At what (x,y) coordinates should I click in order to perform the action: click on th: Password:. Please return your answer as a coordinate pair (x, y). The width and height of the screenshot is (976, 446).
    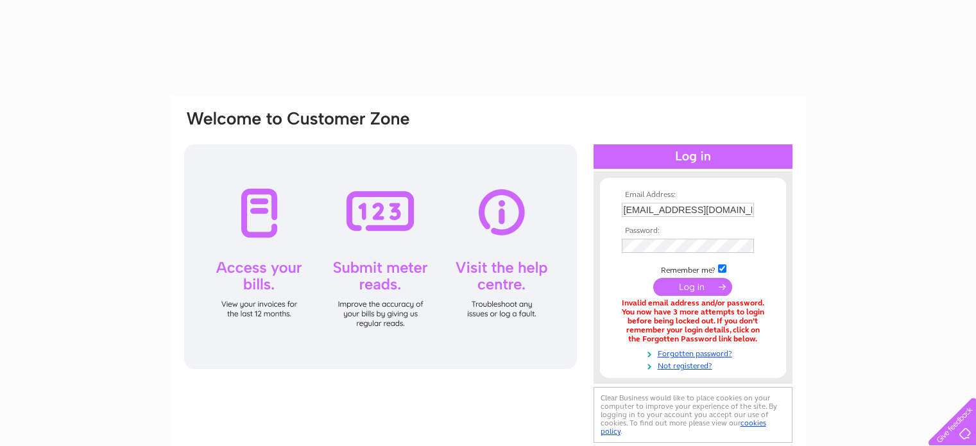
    Looking at the image, I should click on (693, 231).